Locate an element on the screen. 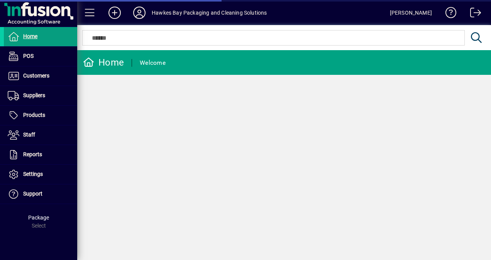 The width and height of the screenshot is (491, 260). a: Products is located at coordinates (41, 115).